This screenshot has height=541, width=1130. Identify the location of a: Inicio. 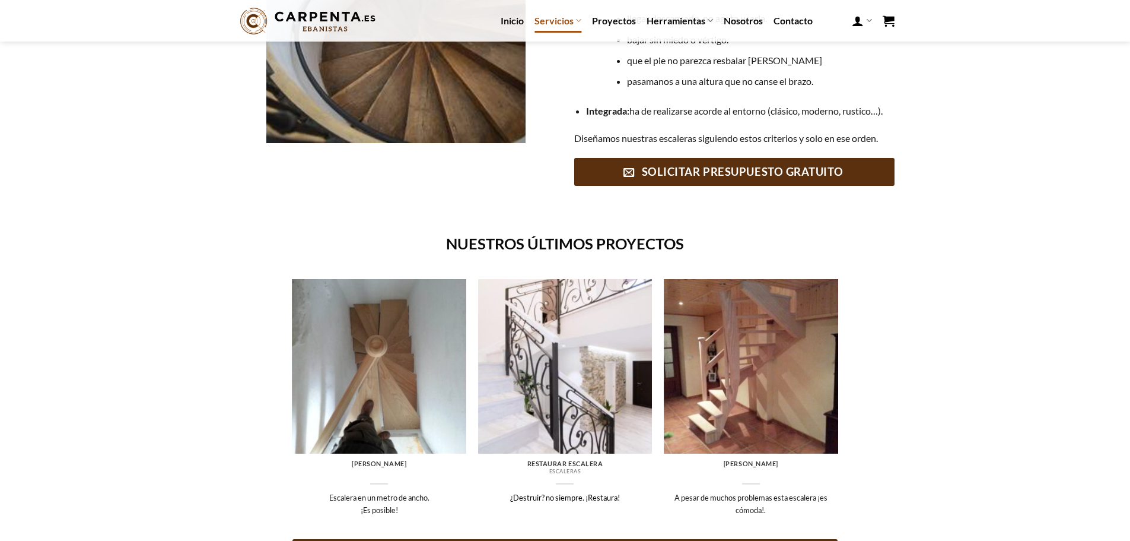
(512, 21).